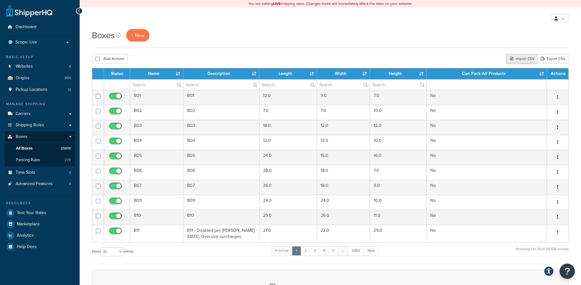 The height and width of the screenshot is (285, 581). I want to click on li: Origins, so click(40, 78).